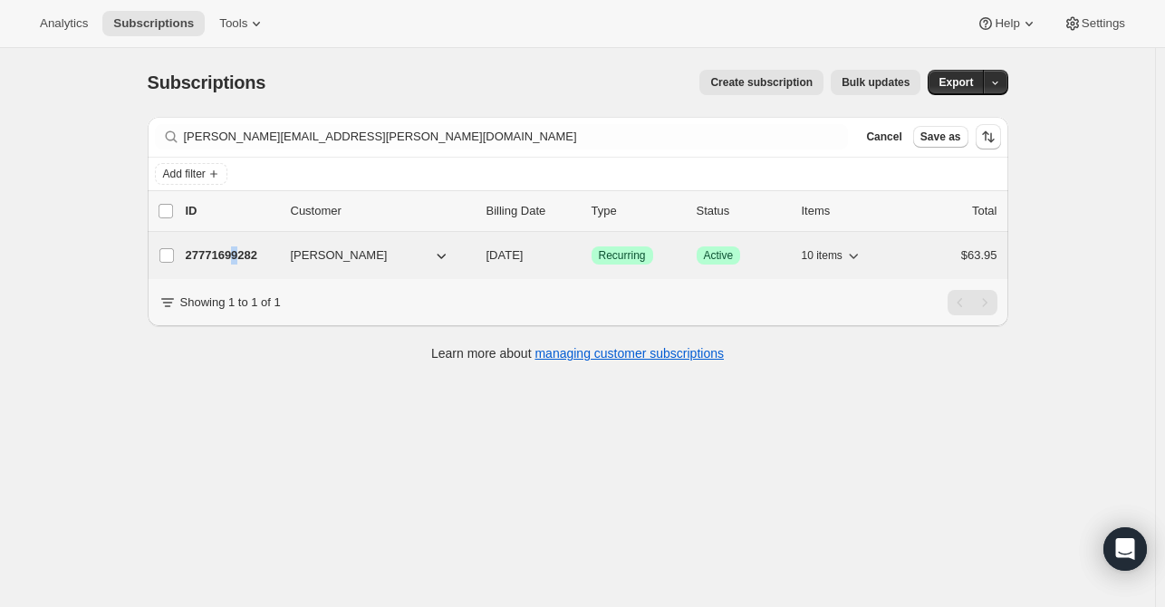  I want to click on button: Tools, so click(242, 24).